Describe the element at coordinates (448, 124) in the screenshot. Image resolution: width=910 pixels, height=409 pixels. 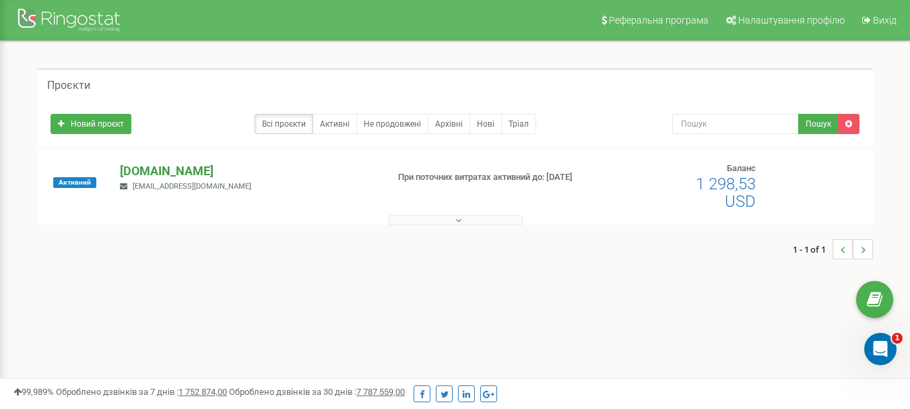
I see `a: Архівні` at that location.